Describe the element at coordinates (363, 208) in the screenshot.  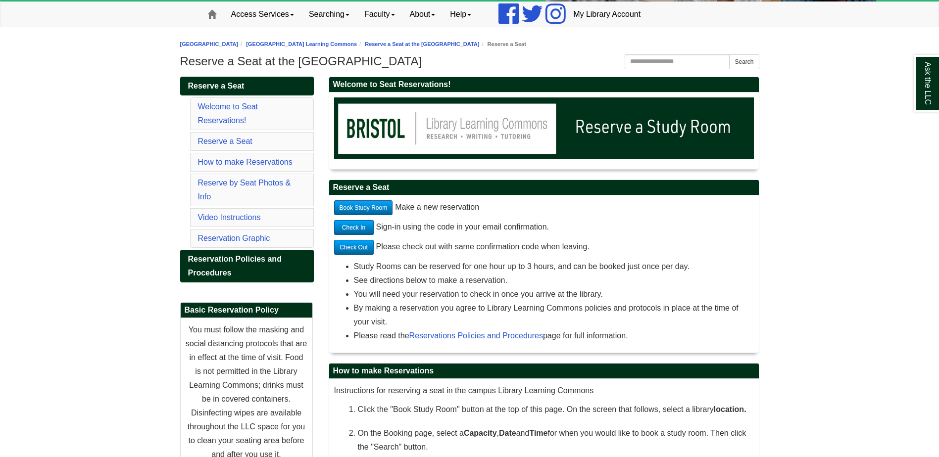
I see `a: Book Study Room` at that location.